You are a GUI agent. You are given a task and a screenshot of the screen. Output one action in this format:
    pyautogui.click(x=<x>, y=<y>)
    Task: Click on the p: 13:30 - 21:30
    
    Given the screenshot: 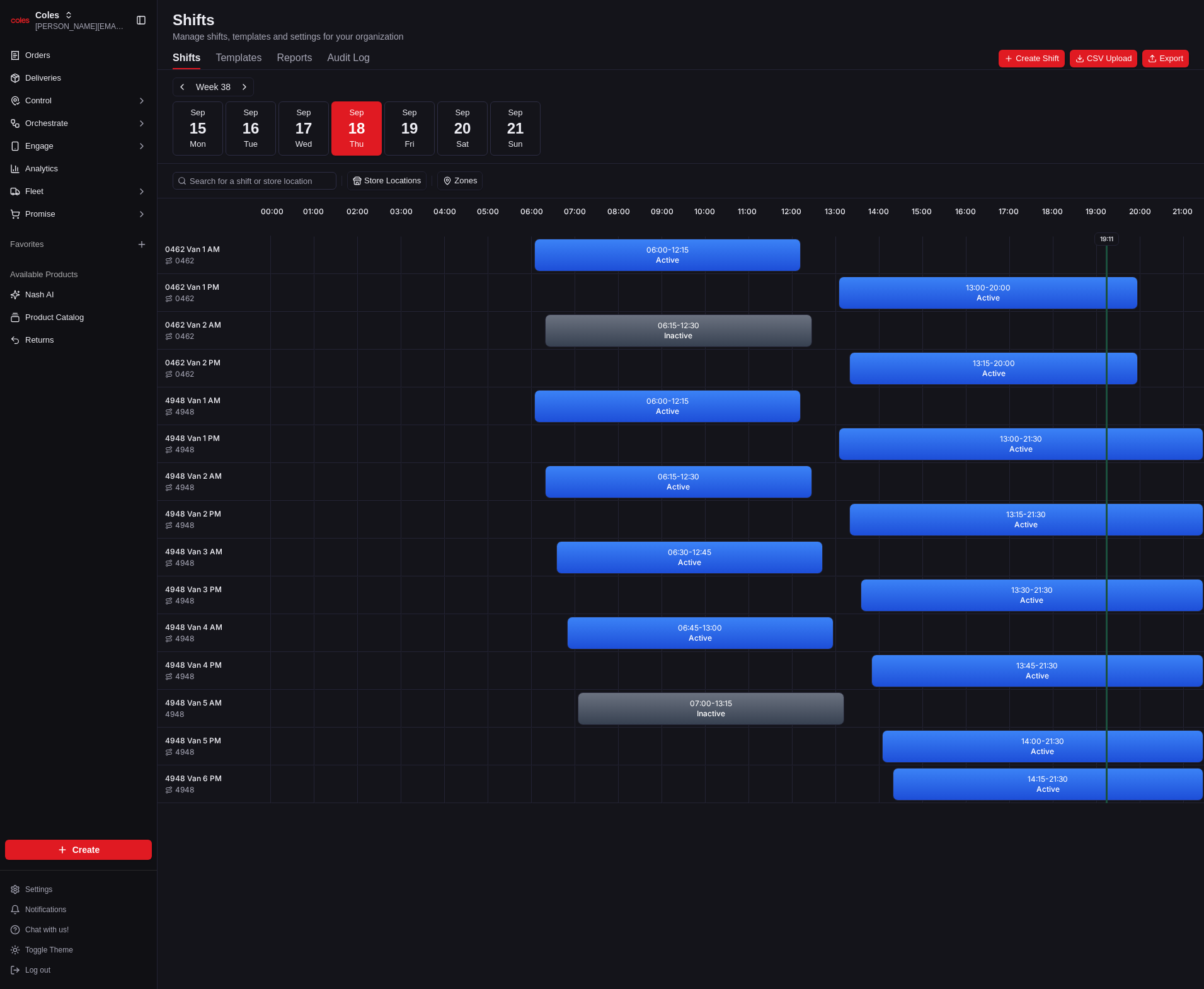 What is the action you would take?
    pyautogui.click(x=1032, y=591)
    